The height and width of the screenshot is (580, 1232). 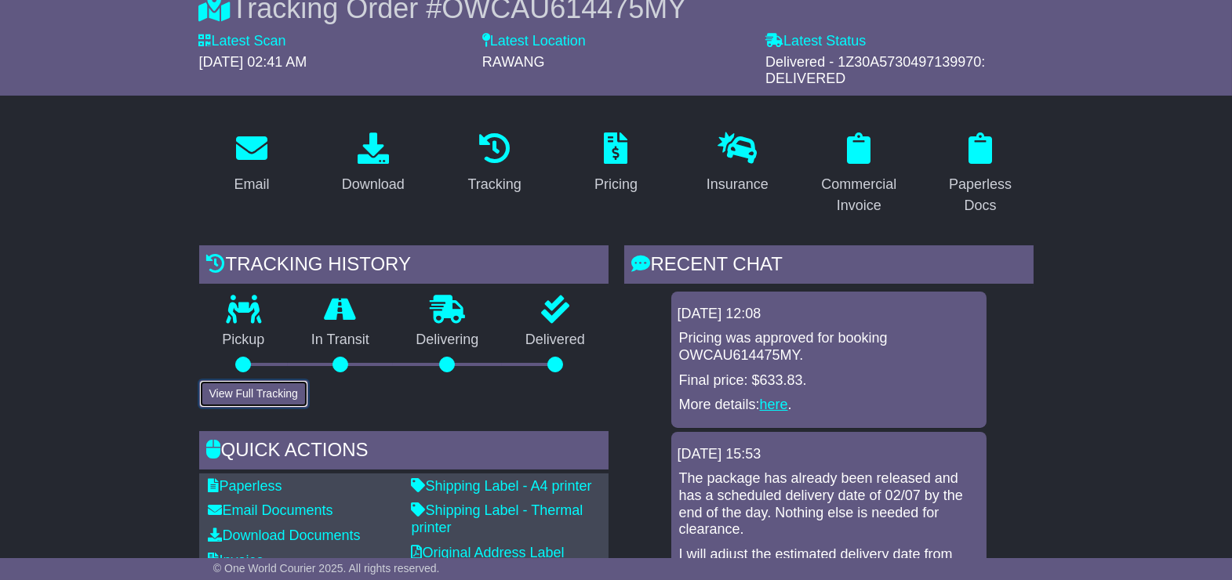 I want to click on a: Shipping Label - Thermal printer, so click(x=497, y=519).